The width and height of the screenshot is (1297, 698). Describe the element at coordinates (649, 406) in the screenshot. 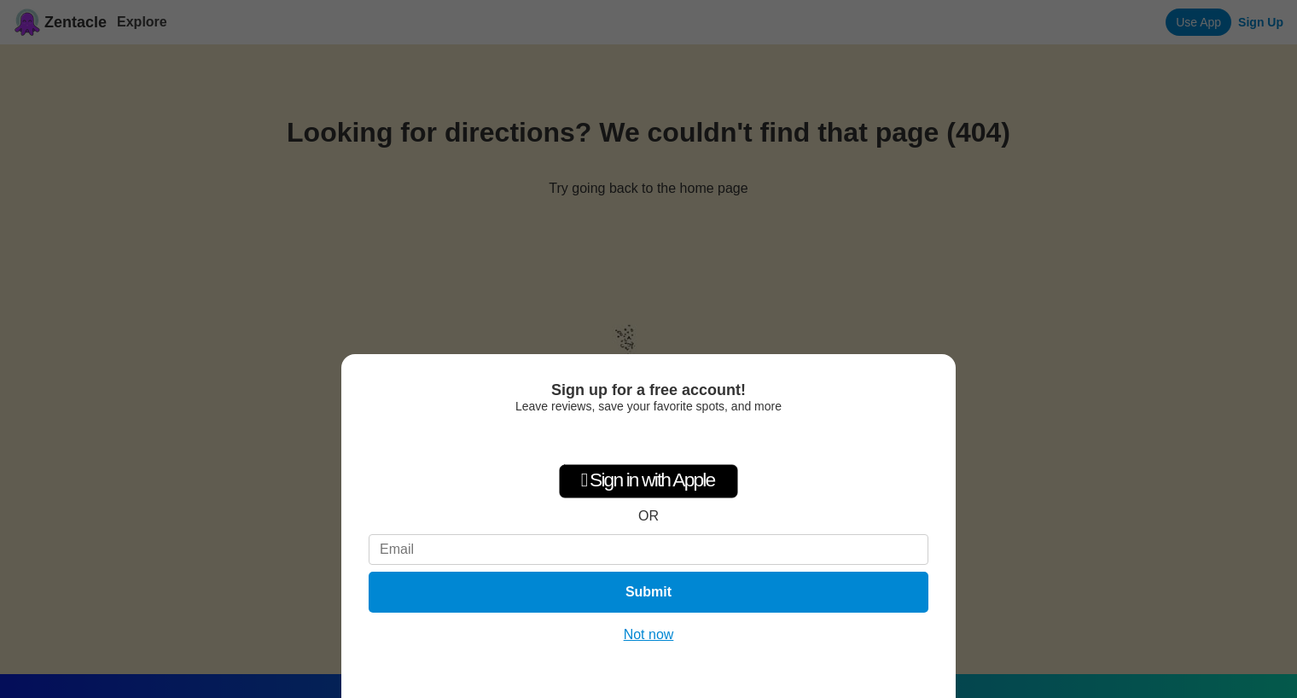

I see `div: Leave reviews, save your favorite spots, and more` at that location.